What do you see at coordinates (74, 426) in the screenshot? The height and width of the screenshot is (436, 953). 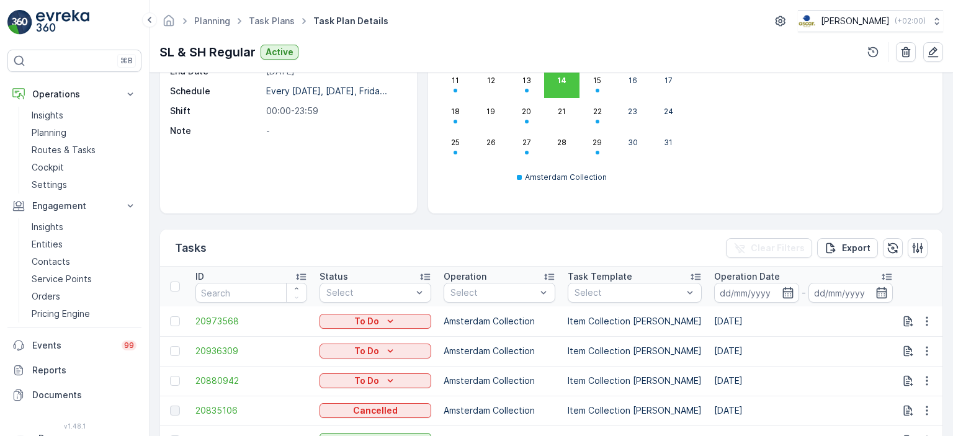 I see `span: v 1.48.1` at bounding box center [74, 426].